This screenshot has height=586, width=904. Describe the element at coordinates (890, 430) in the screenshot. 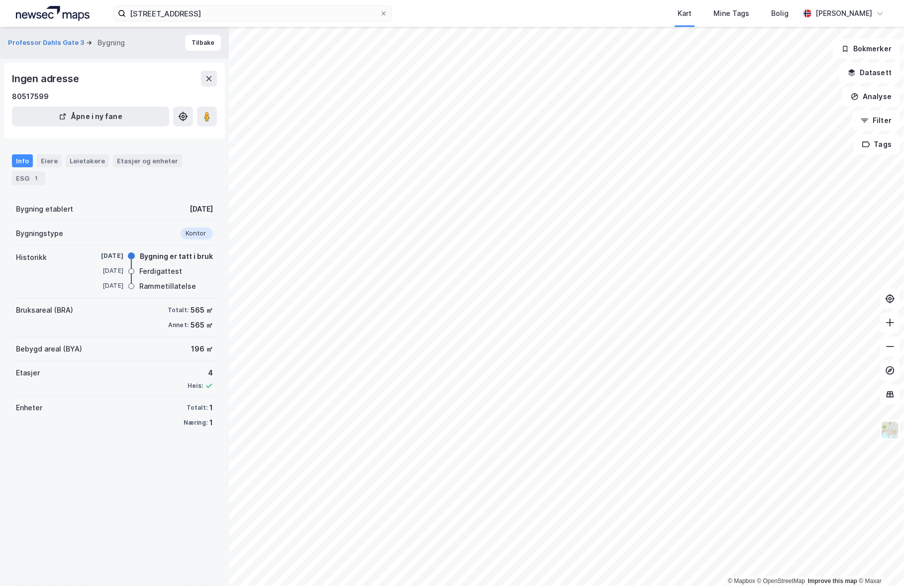

I see `img: Z` at that location.